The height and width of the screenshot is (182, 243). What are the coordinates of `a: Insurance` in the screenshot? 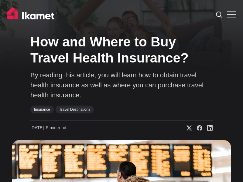 It's located at (42, 110).